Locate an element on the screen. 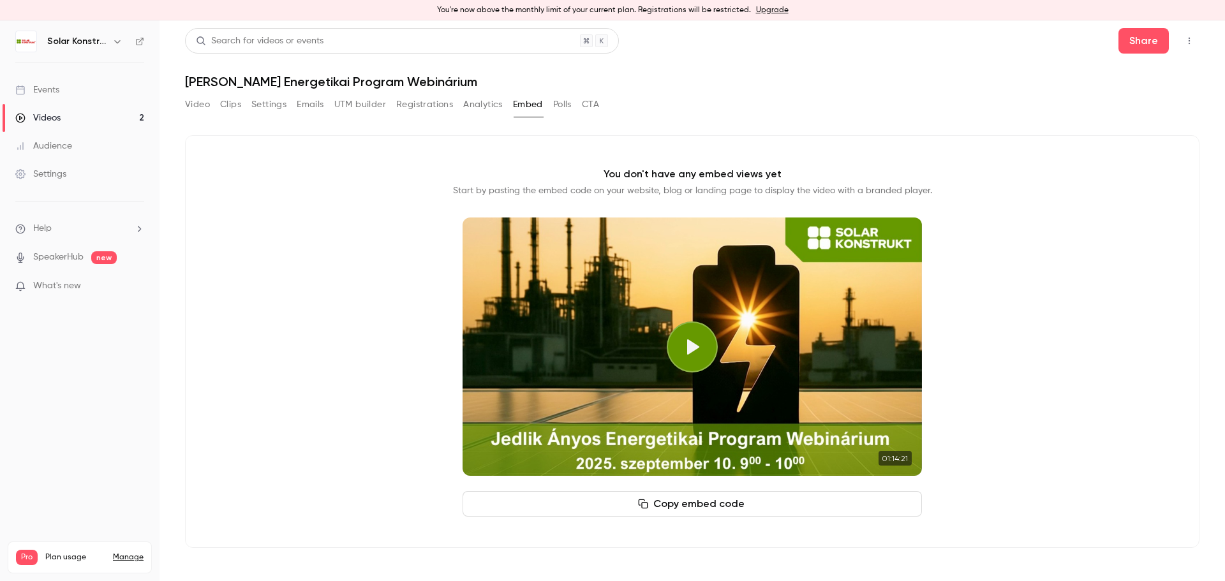 Image resolution: width=1225 pixels, height=581 pixels. button: Emails is located at coordinates (310, 105).